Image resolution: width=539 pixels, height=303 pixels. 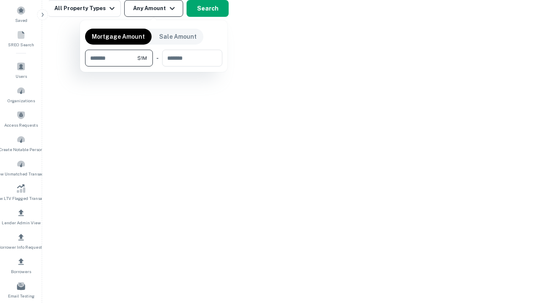 I want to click on p: Mortgage Amount, so click(x=118, y=37).